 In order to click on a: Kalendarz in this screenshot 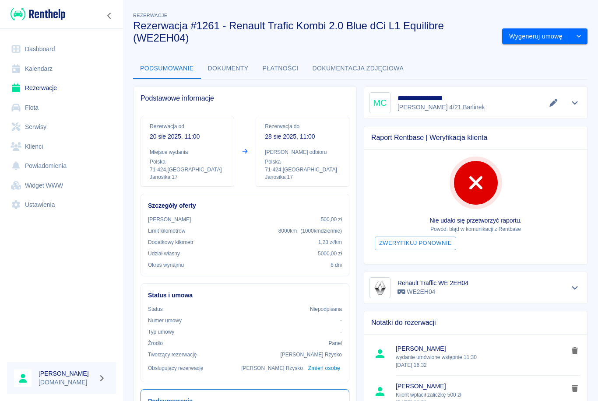, I will do `click(61, 69)`.